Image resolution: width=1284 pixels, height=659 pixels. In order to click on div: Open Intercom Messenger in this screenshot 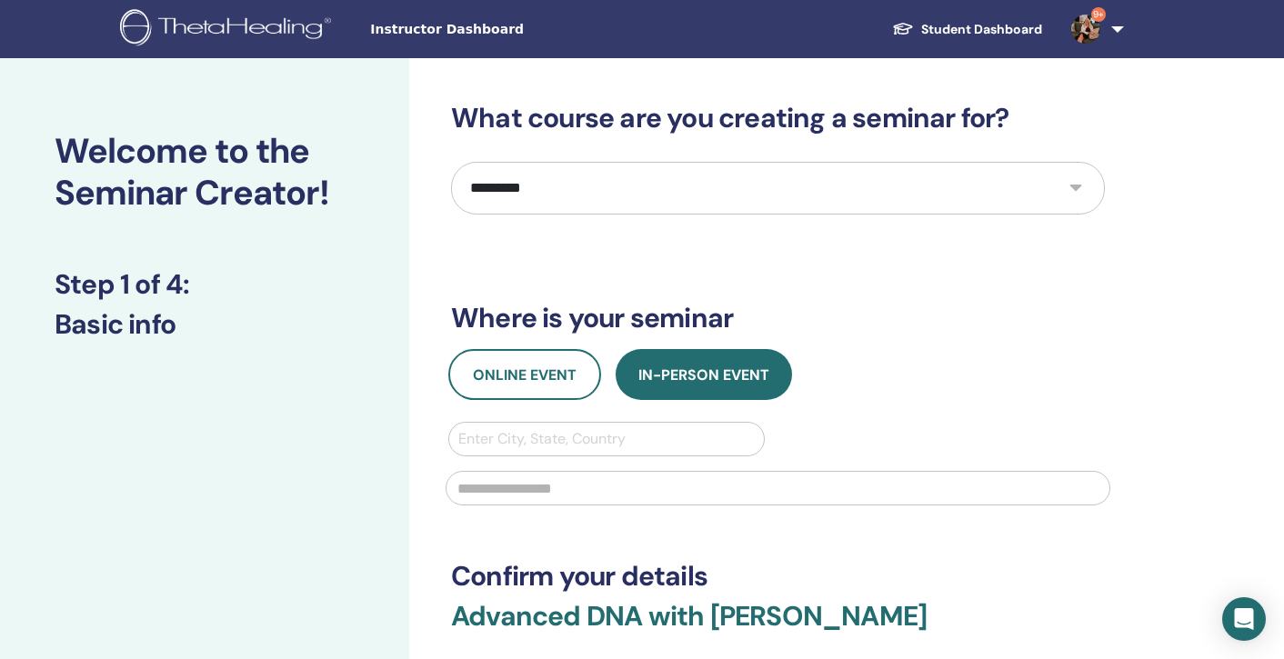, I will do `click(1244, 619)`.